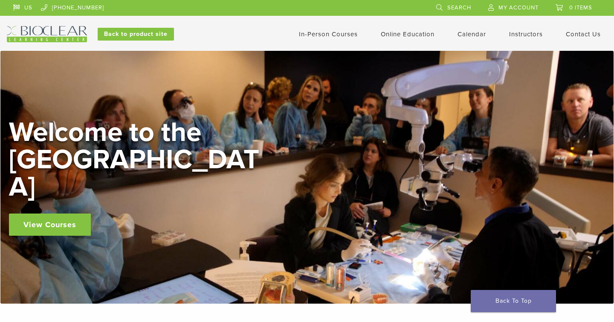 This screenshot has width=614, height=322. I want to click on a: Calendar, so click(472, 34).